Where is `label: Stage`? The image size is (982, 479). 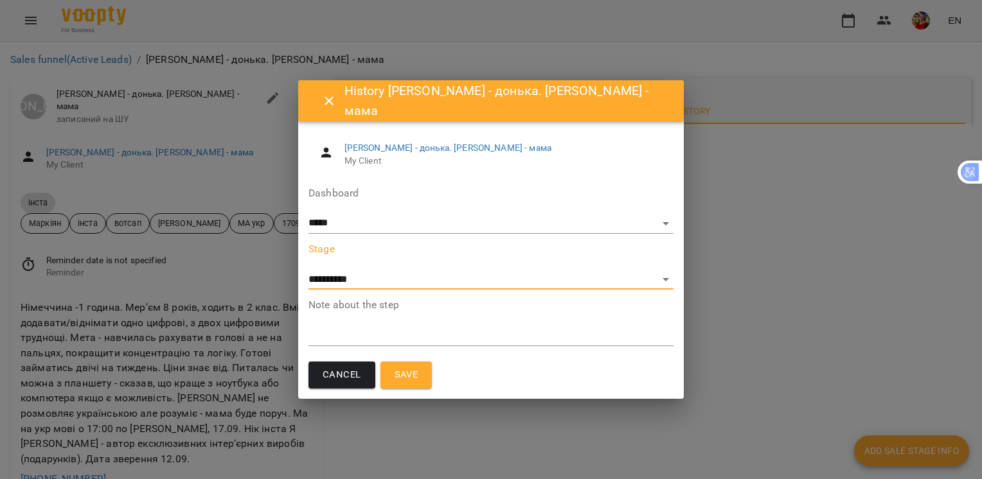
label: Stage is located at coordinates (491, 249).